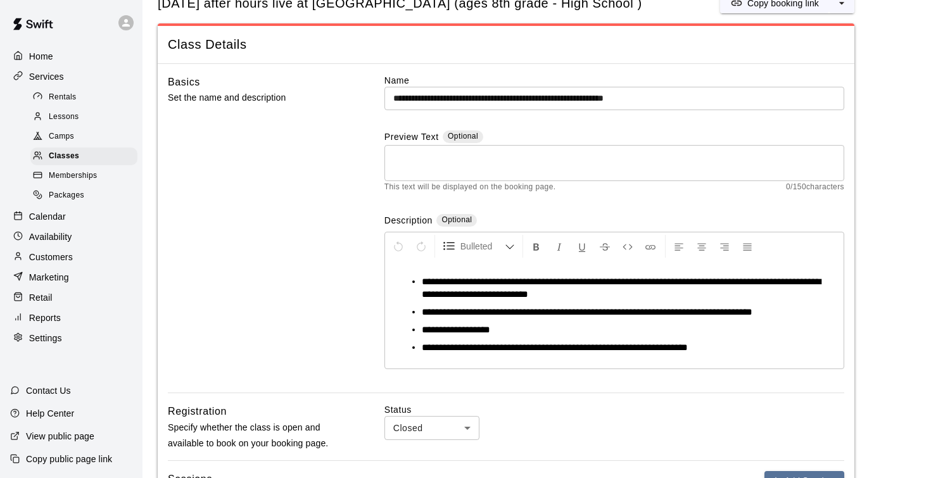 The image size is (931, 478). What do you see at coordinates (71, 277) in the screenshot?
I see `a: Marketing` at bounding box center [71, 277].